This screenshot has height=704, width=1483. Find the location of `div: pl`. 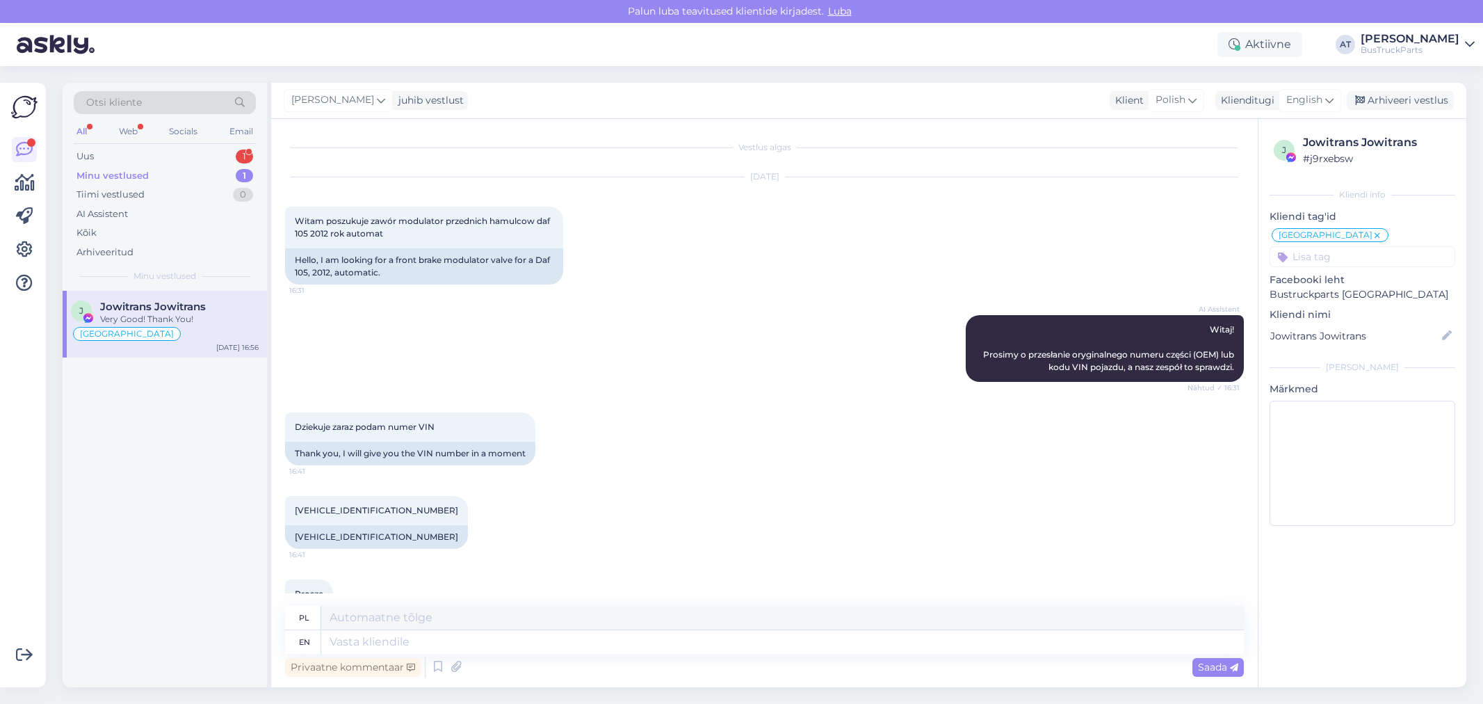

div: pl is located at coordinates (304, 617).